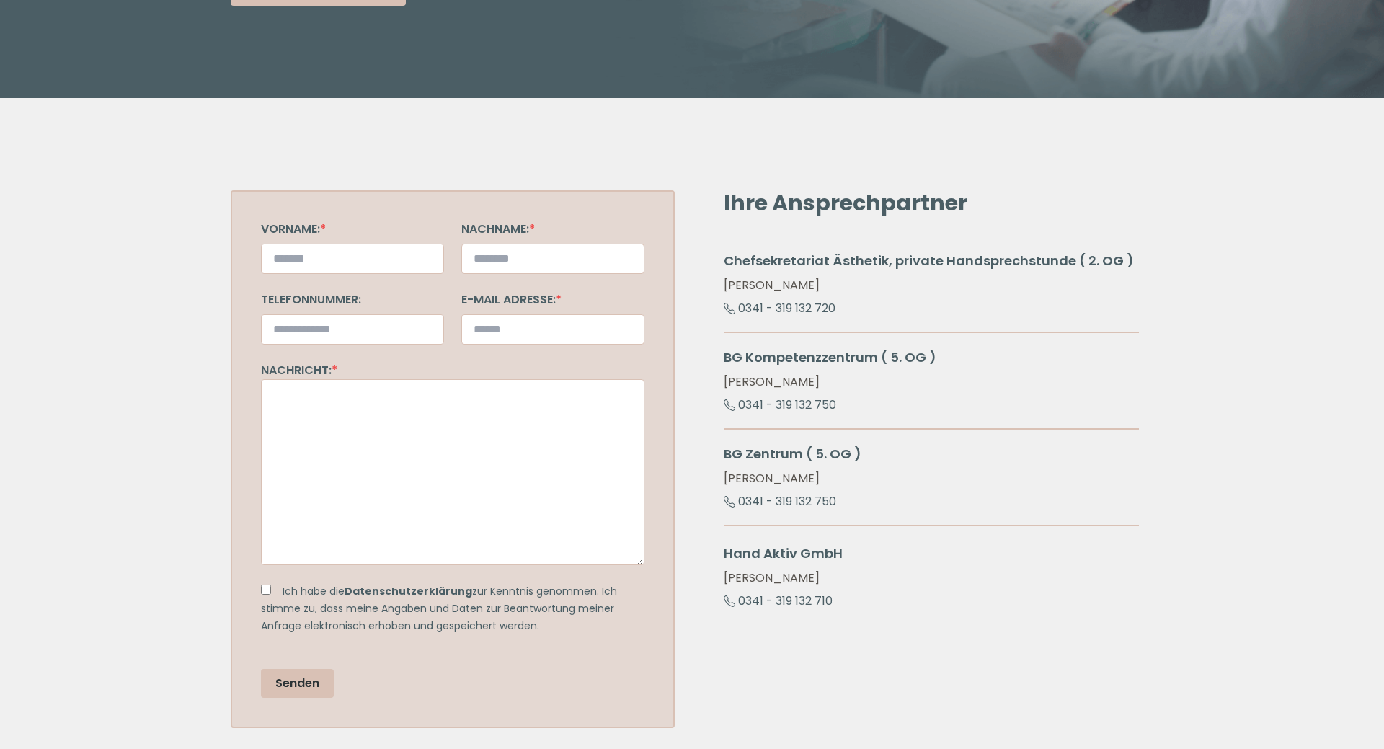  I want to click on h3: Chefsekretariat Ästhetik, private Handsprechstunde ( 2. OG ), so click(931, 261).